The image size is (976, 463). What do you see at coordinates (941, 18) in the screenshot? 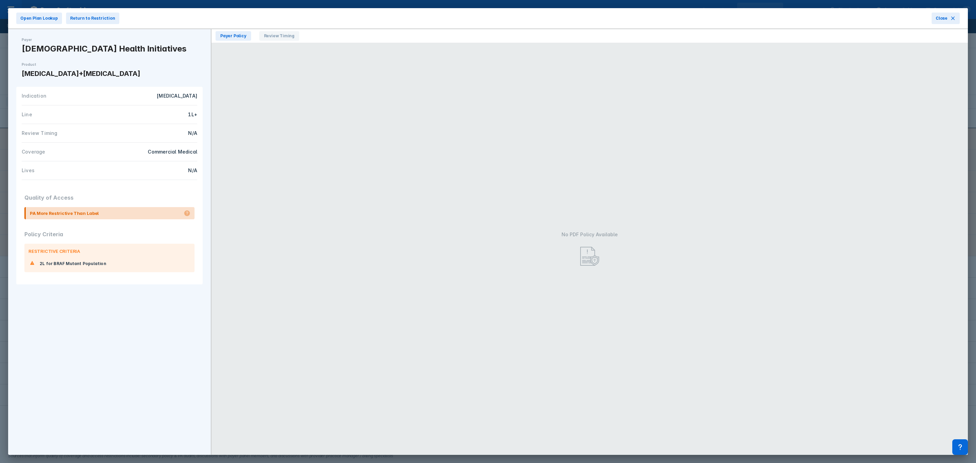
I see `span: Close` at bounding box center [941, 18].